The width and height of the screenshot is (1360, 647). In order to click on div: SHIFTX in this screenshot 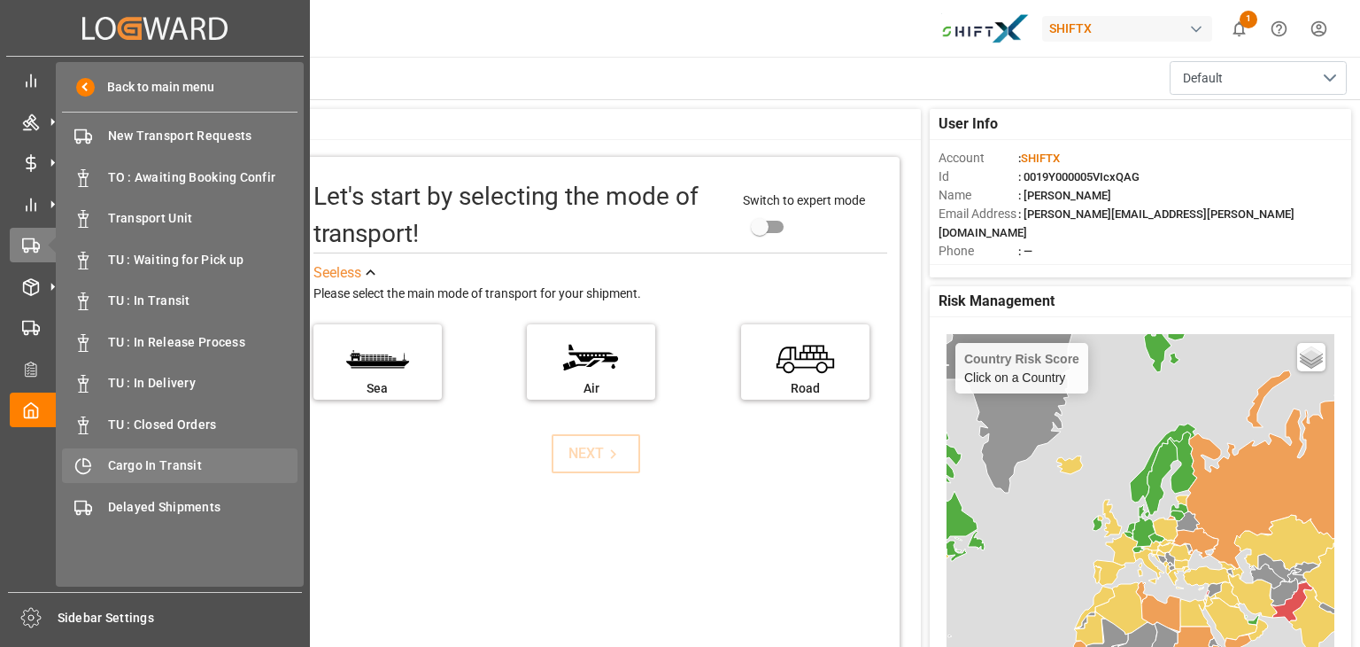, I will do `click(1128, 28)`.